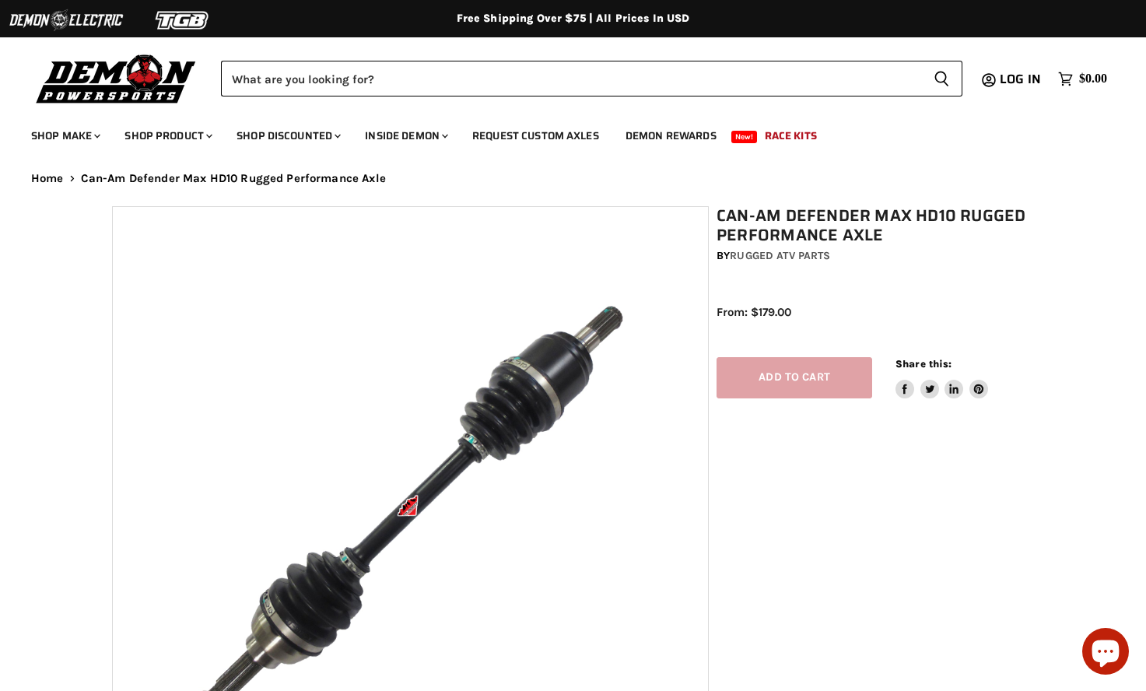  I want to click on a: Demon Rewards, so click(670, 135).